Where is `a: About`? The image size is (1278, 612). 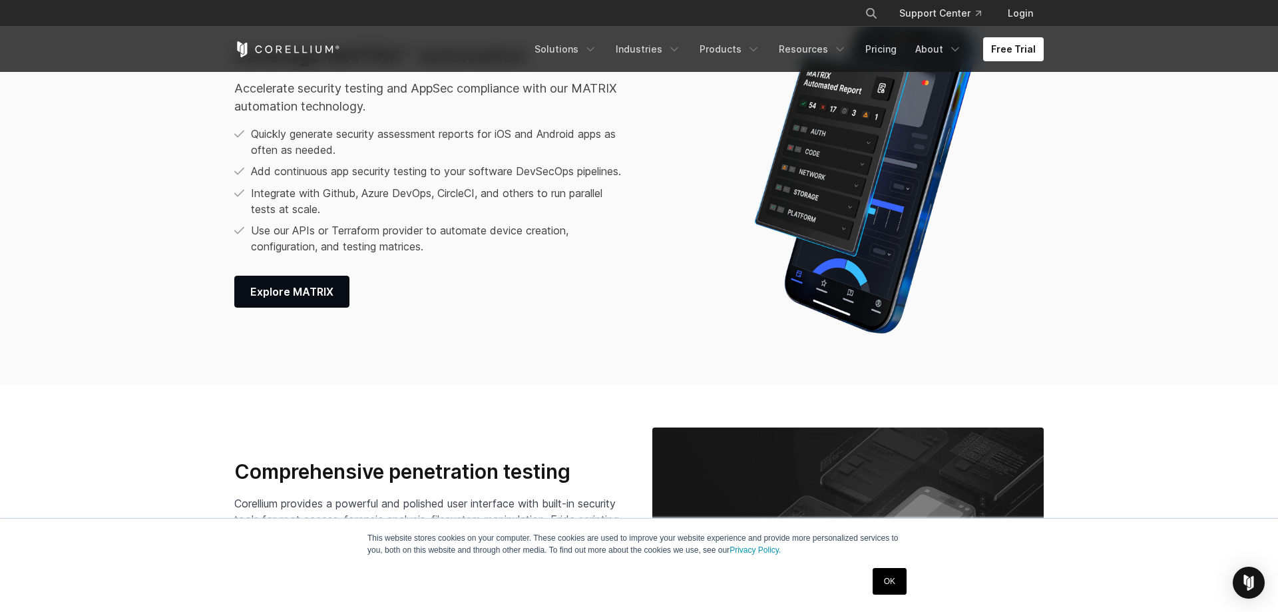
a: About is located at coordinates (938, 49).